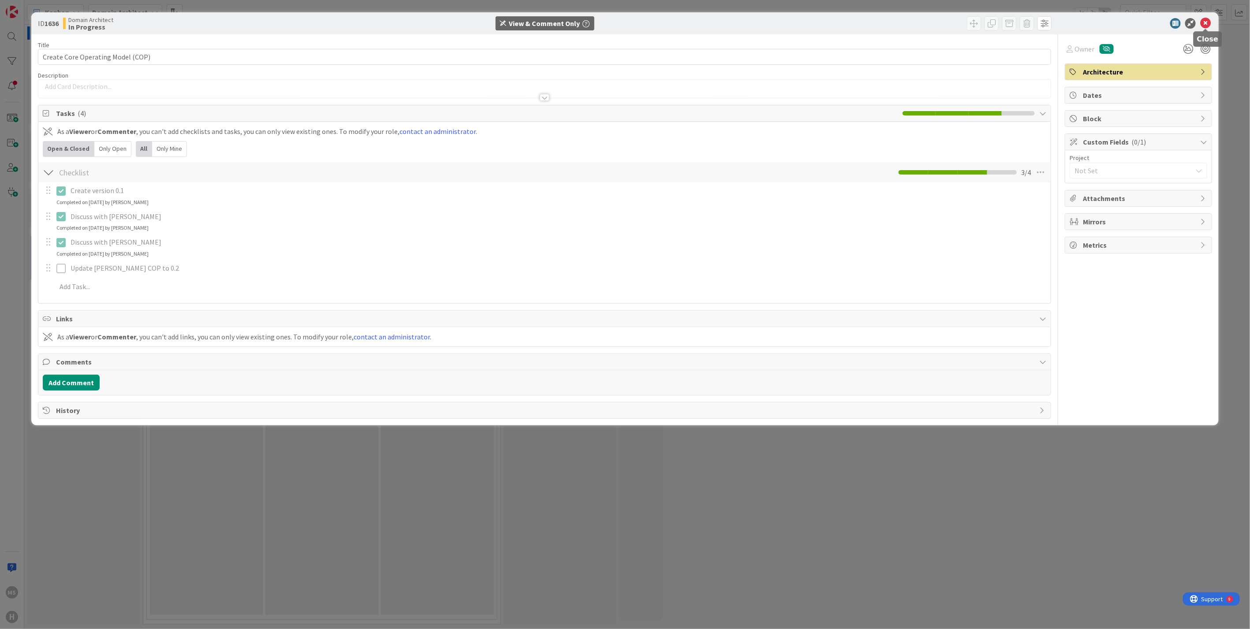 This screenshot has height=629, width=1250. What do you see at coordinates (557, 190) in the screenshot?
I see `p: Create version 0.1` at bounding box center [557, 190].